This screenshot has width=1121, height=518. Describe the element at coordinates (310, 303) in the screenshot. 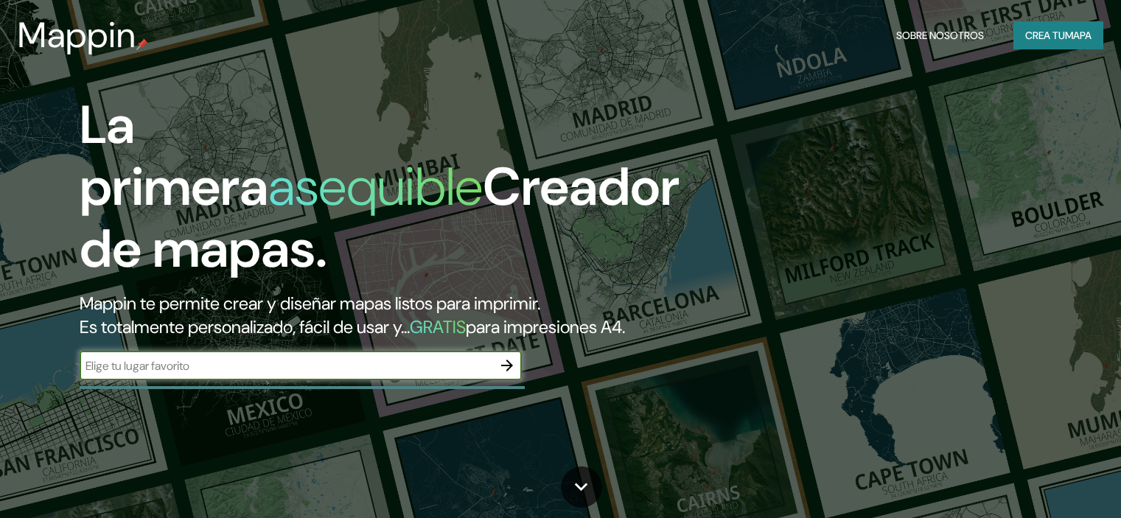

I see `font: Mappin te permite crear y diseñar mapas listos para imprimir.` at that location.